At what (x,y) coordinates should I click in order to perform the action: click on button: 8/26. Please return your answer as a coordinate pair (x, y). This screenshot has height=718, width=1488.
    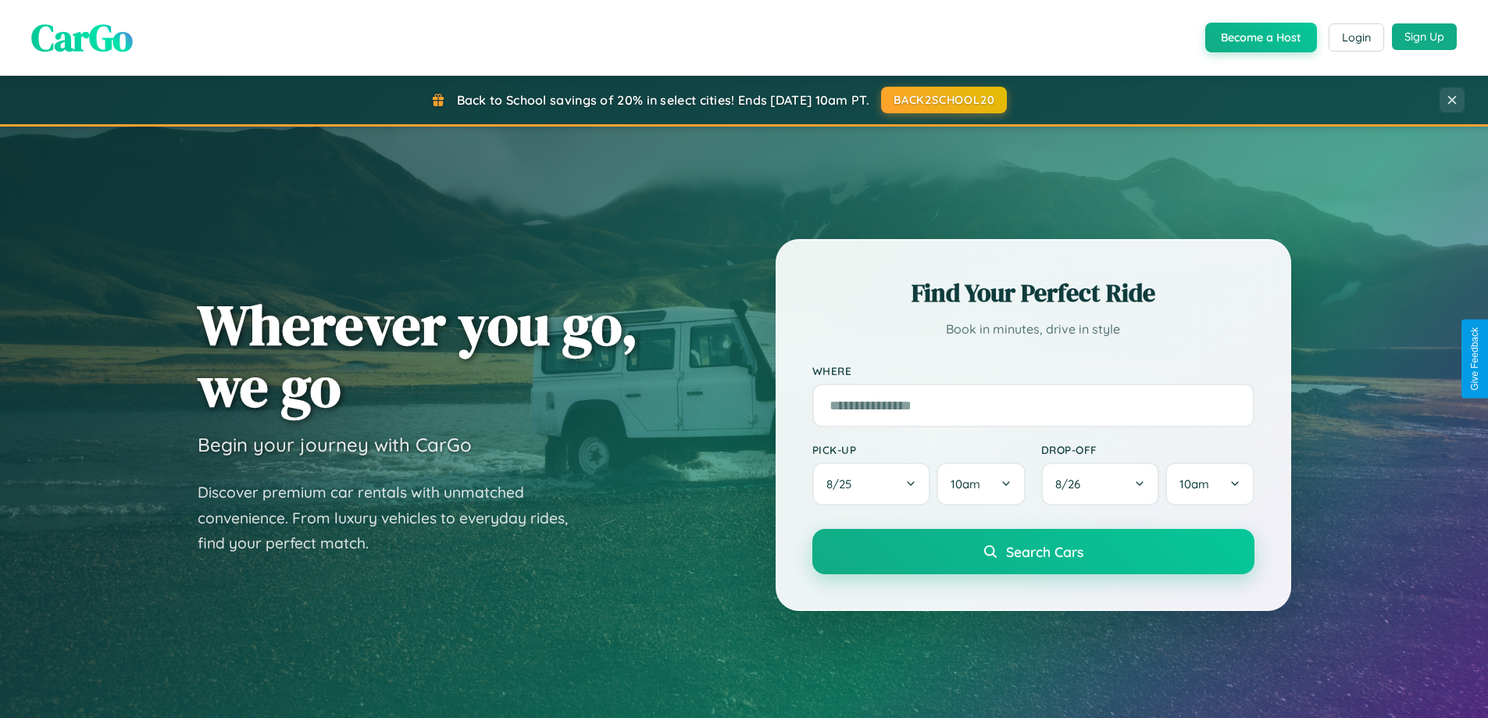
    Looking at the image, I should click on (1101, 484).